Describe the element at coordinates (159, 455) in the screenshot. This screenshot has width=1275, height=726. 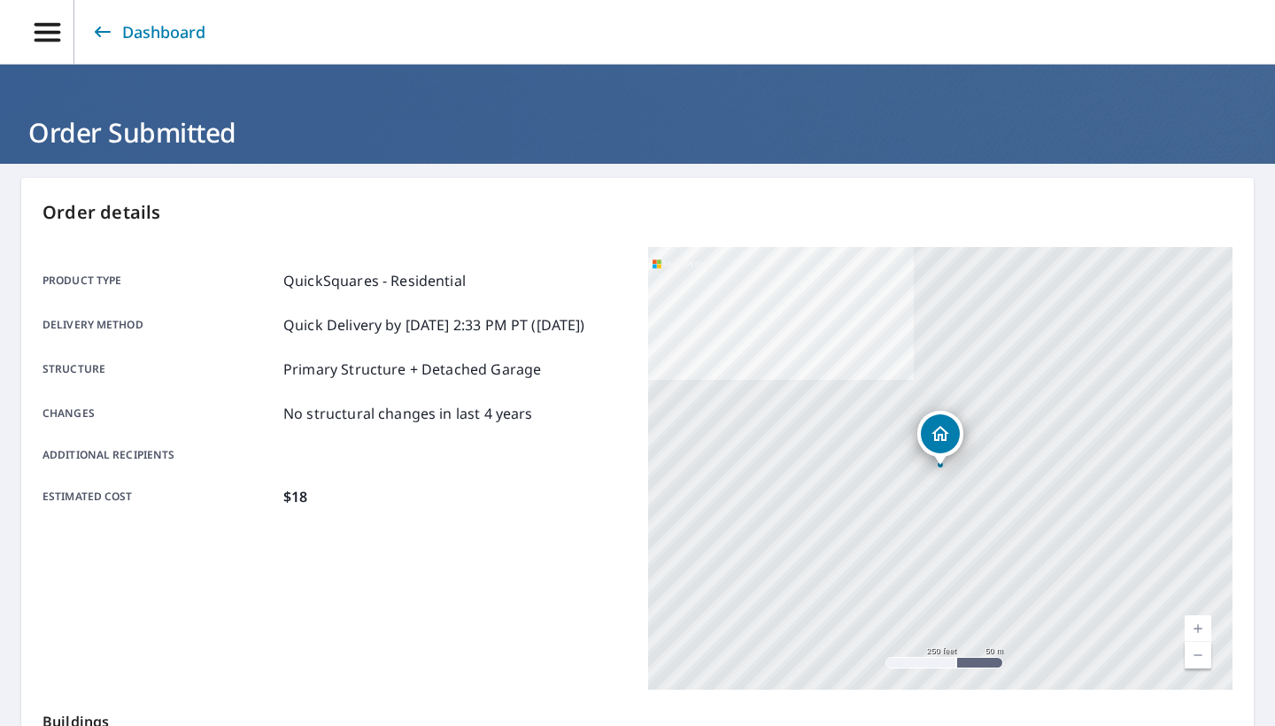
I see `p: Additional recipients` at that location.